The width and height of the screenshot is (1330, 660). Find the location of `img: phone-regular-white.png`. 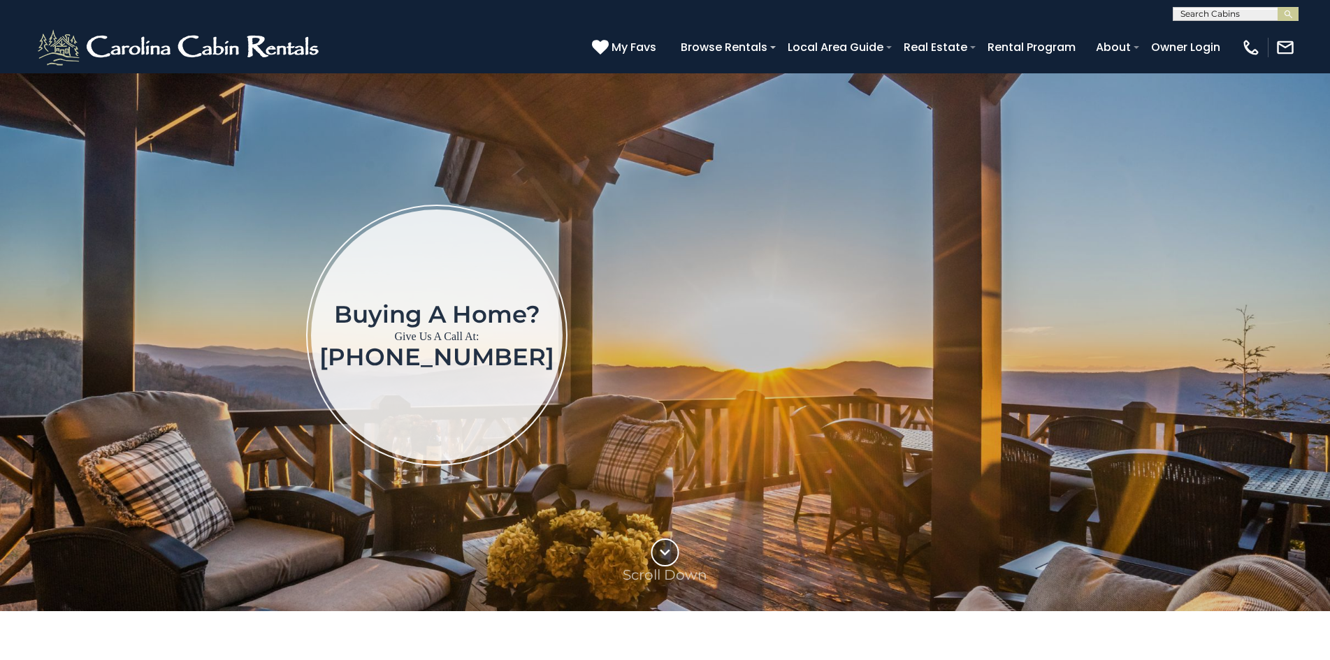

img: phone-regular-white.png is located at coordinates (1251, 48).